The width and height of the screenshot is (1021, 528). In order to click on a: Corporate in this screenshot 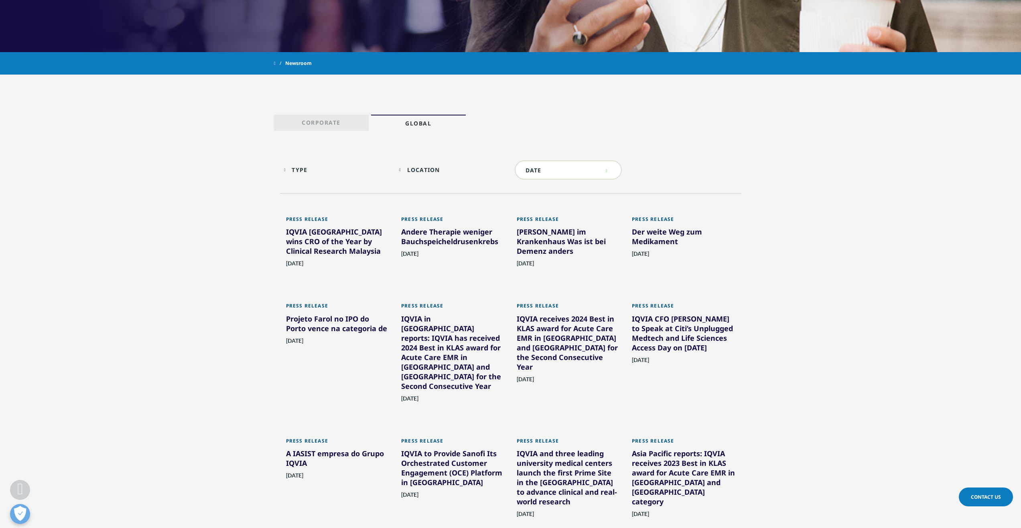, I will do `click(321, 123)`.